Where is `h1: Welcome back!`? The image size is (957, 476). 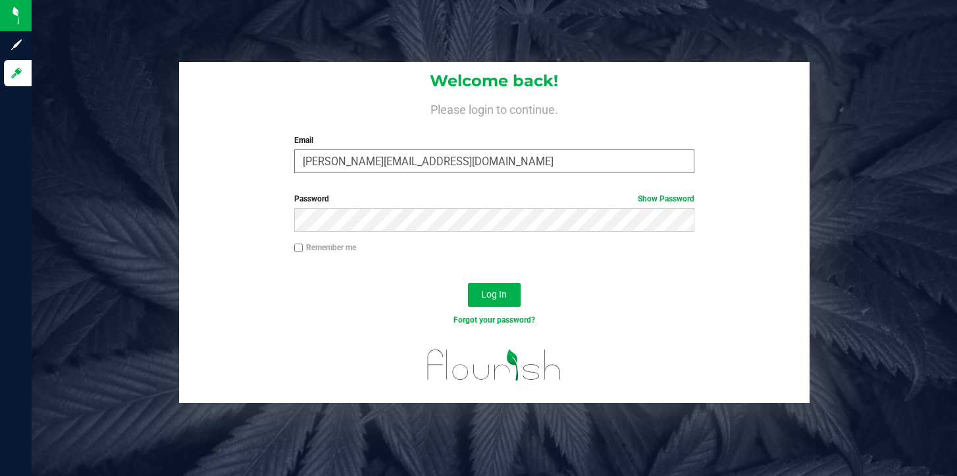
h1: Welcome back! is located at coordinates (494, 81).